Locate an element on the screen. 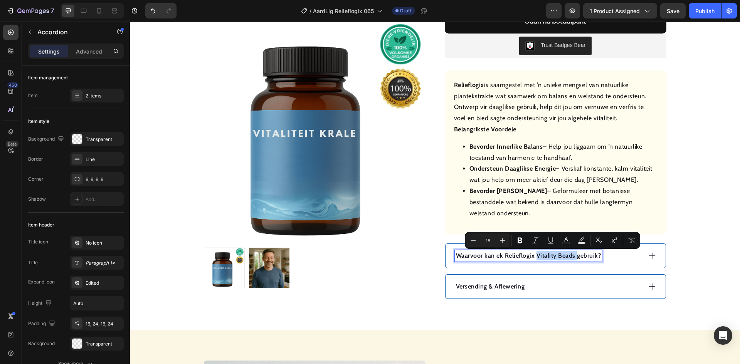 Image resolution: width=740 pixels, height=364 pixels. div: 2 items is located at coordinates (104, 96).